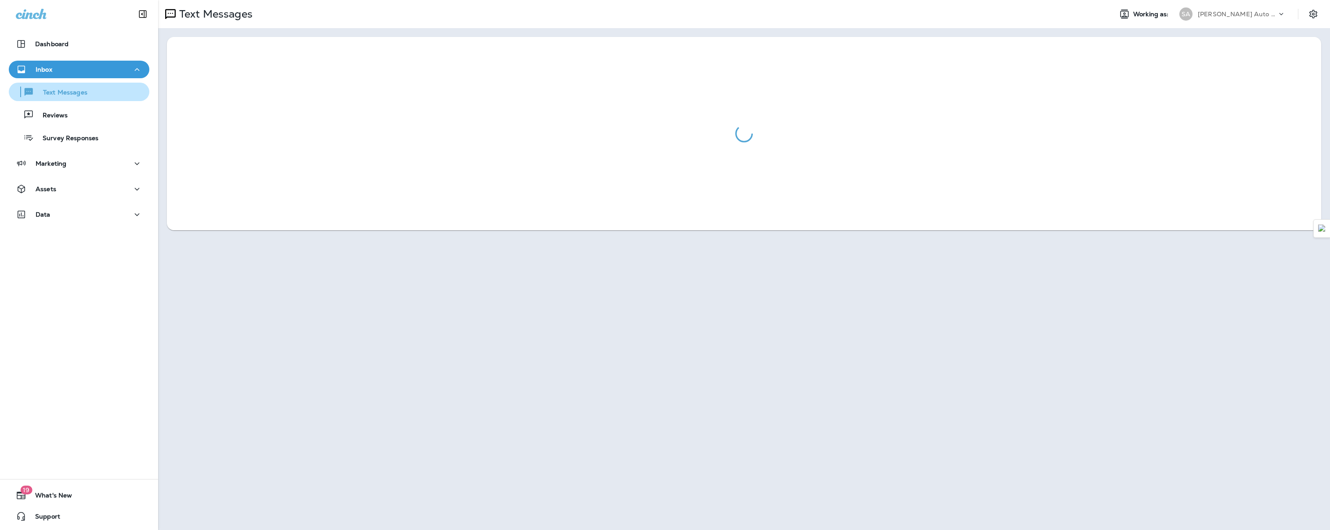 The image size is (1330, 530). What do you see at coordinates (52, 44) in the screenshot?
I see `p: Dashboard` at bounding box center [52, 44].